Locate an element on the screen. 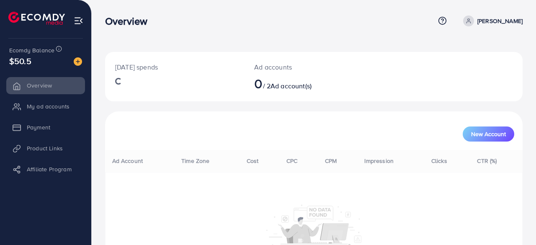 The width and height of the screenshot is (536, 245). h2: / 2 is located at coordinates (296, 83).